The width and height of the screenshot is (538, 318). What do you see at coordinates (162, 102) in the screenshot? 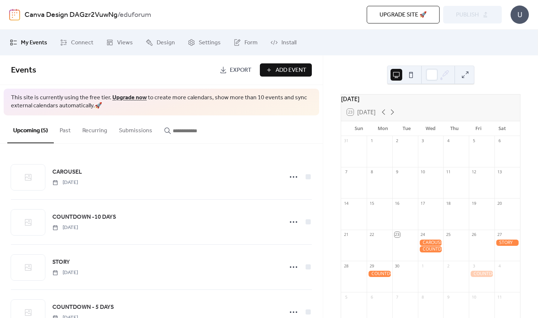
I see `span: This site is currently using the free tier. to create more calendars, show more than 10 events an...` at bounding box center [162, 102].